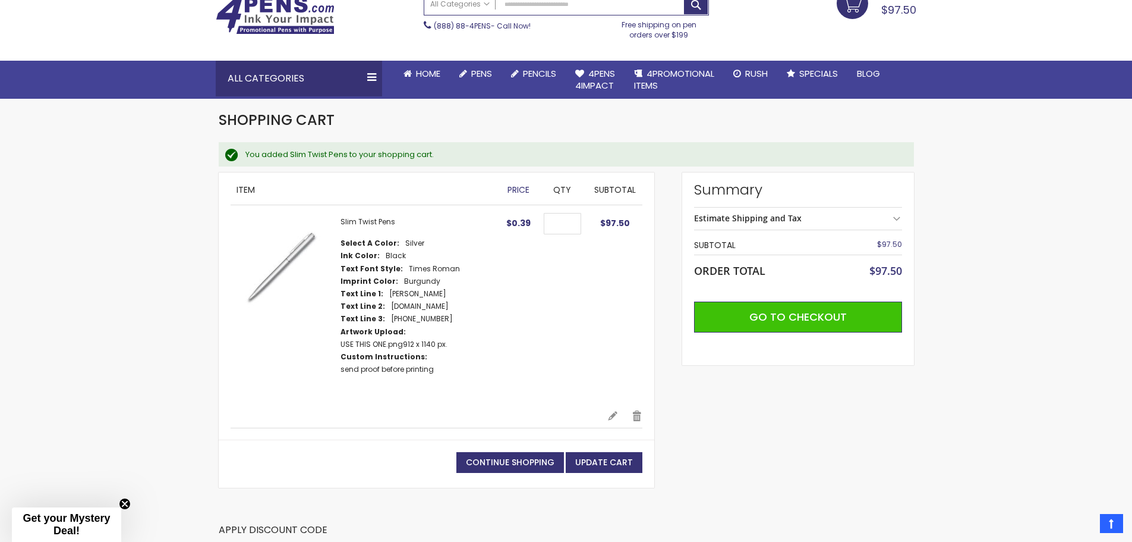  I want to click on a: Pens, so click(476, 74).